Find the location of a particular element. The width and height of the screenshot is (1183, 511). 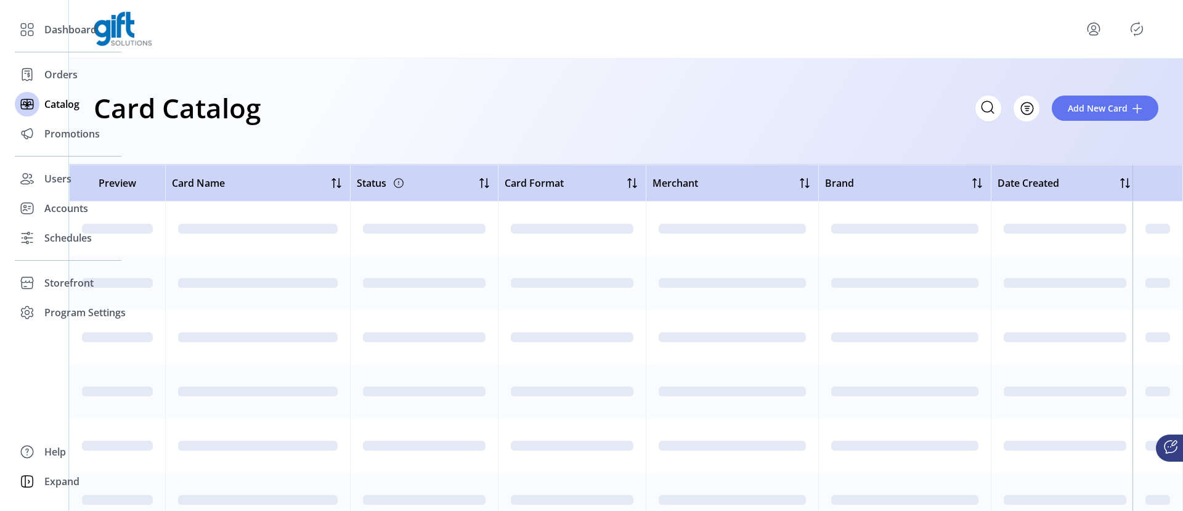

span: Date Created is located at coordinates (1028, 183).